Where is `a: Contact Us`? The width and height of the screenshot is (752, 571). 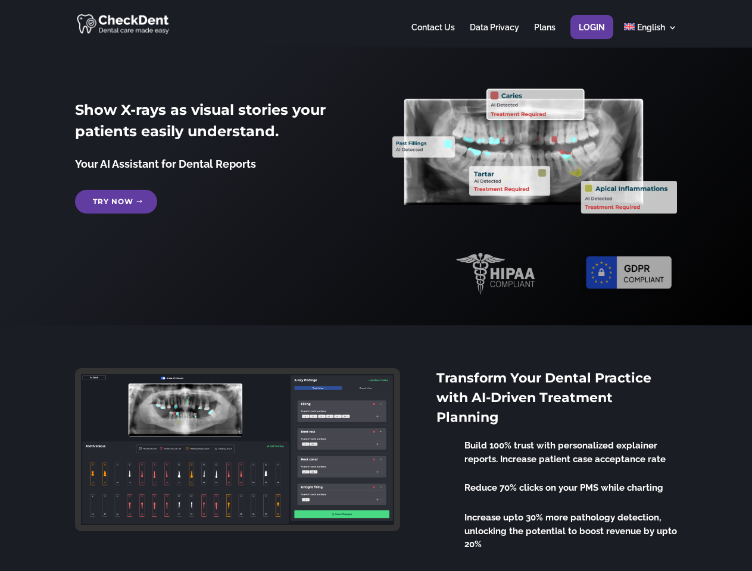 a: Contact Us is located at coordinates (433, 35).